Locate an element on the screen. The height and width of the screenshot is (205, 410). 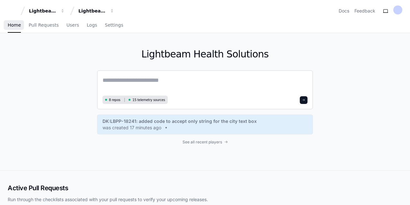
span: Settings is located at coordinates (114, 25).